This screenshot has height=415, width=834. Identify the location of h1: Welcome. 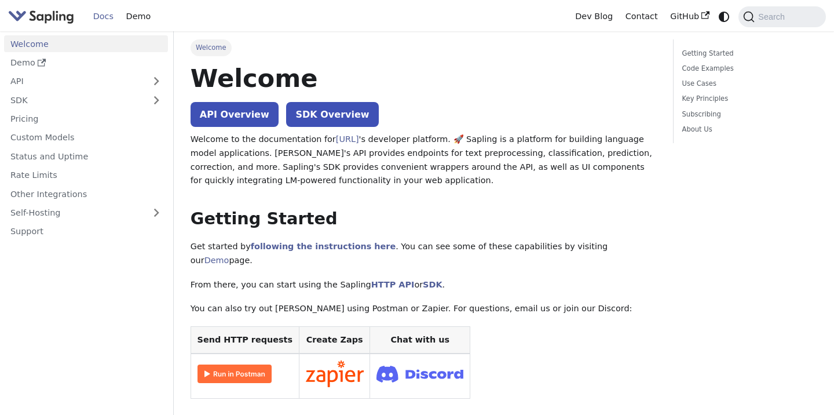
(424, 78).